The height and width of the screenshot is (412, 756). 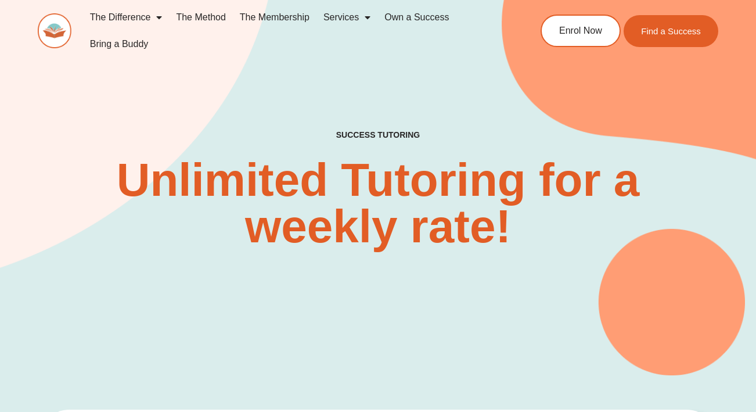 What do you see at coordinates (416, 17) in the screenshot?
I see `a: Own a Success` at bounding box center [416, 17].